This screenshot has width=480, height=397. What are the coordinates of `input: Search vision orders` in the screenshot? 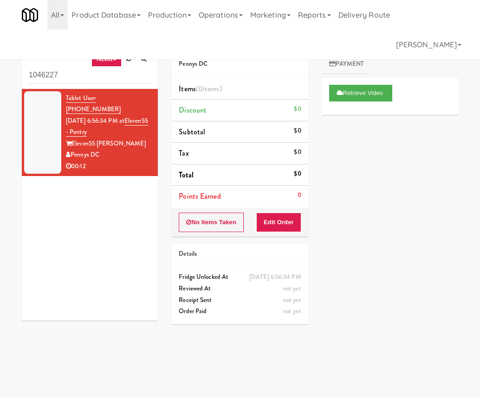 It's located at (90, 75).